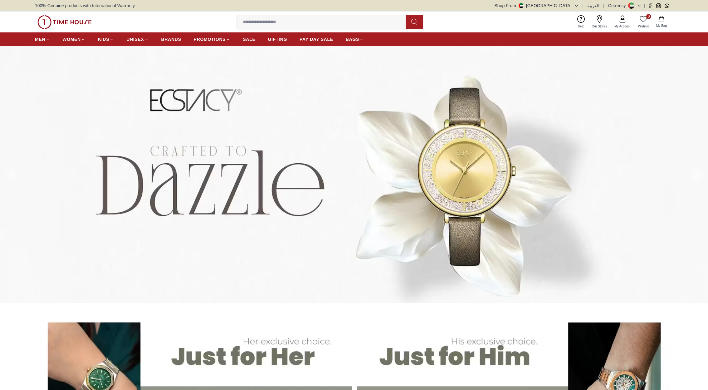 The width and height of the screenshot is (708, 390). I want to click on span: Our Stores, so click(600, 26).